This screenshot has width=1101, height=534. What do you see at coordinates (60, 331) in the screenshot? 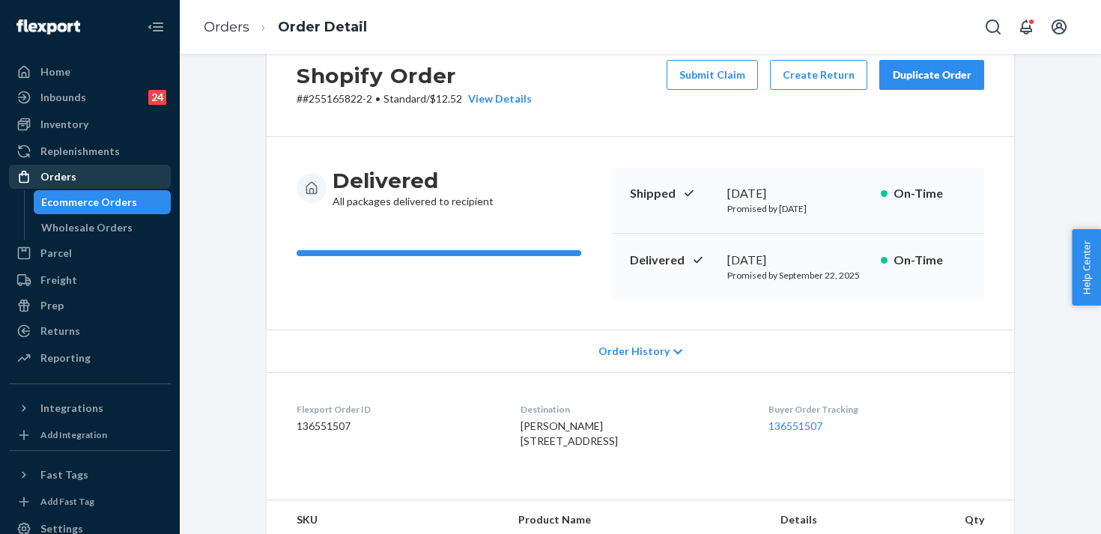
I see `div: Returns` at bounding box center [60, 331].